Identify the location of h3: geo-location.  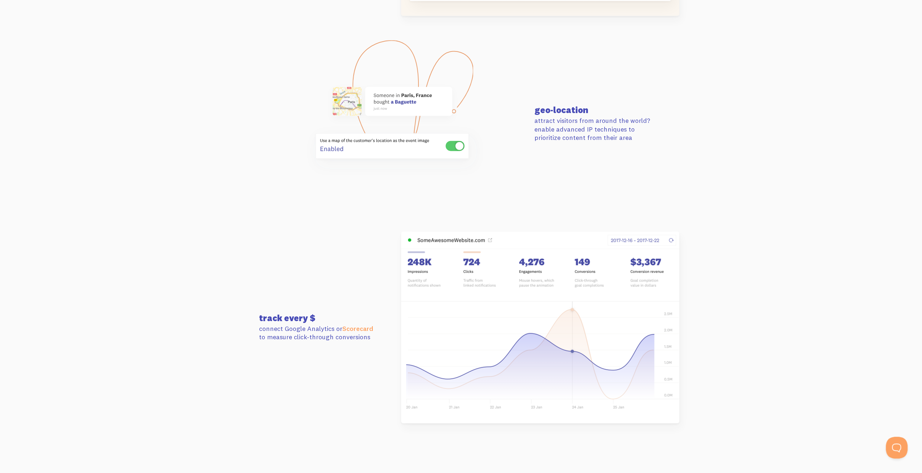
(599, 110).